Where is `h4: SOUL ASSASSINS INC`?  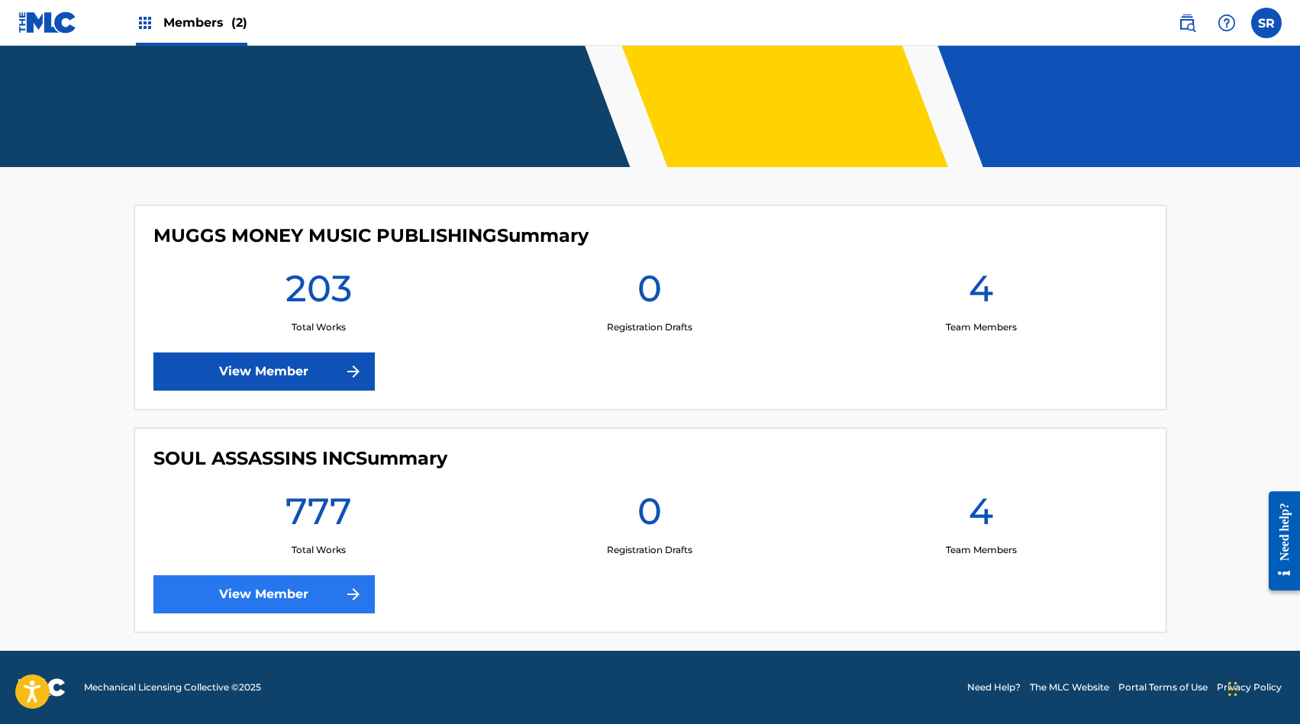 h4: SOUL ASSASSINS INC is located at coordinates (300, 459).